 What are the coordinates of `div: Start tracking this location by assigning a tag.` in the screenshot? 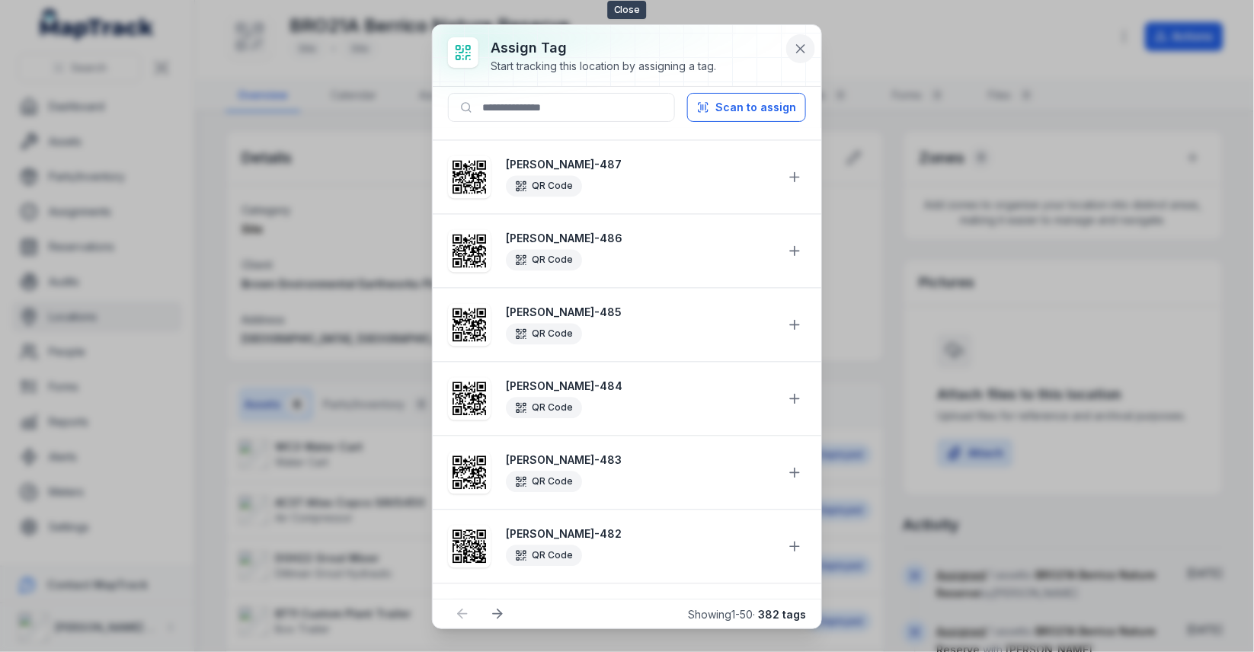 It's located at (603, 66).